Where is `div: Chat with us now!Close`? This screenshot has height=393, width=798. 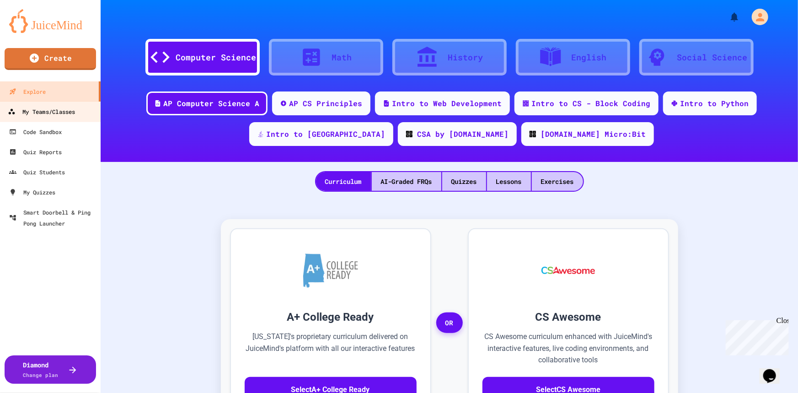
div: Chat with us now!Close is located at coordinates (33, 31).